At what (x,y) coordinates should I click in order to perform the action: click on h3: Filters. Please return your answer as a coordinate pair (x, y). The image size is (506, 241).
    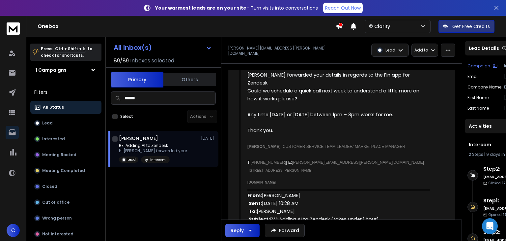
    Looking at the image, I should click on (66, 92).